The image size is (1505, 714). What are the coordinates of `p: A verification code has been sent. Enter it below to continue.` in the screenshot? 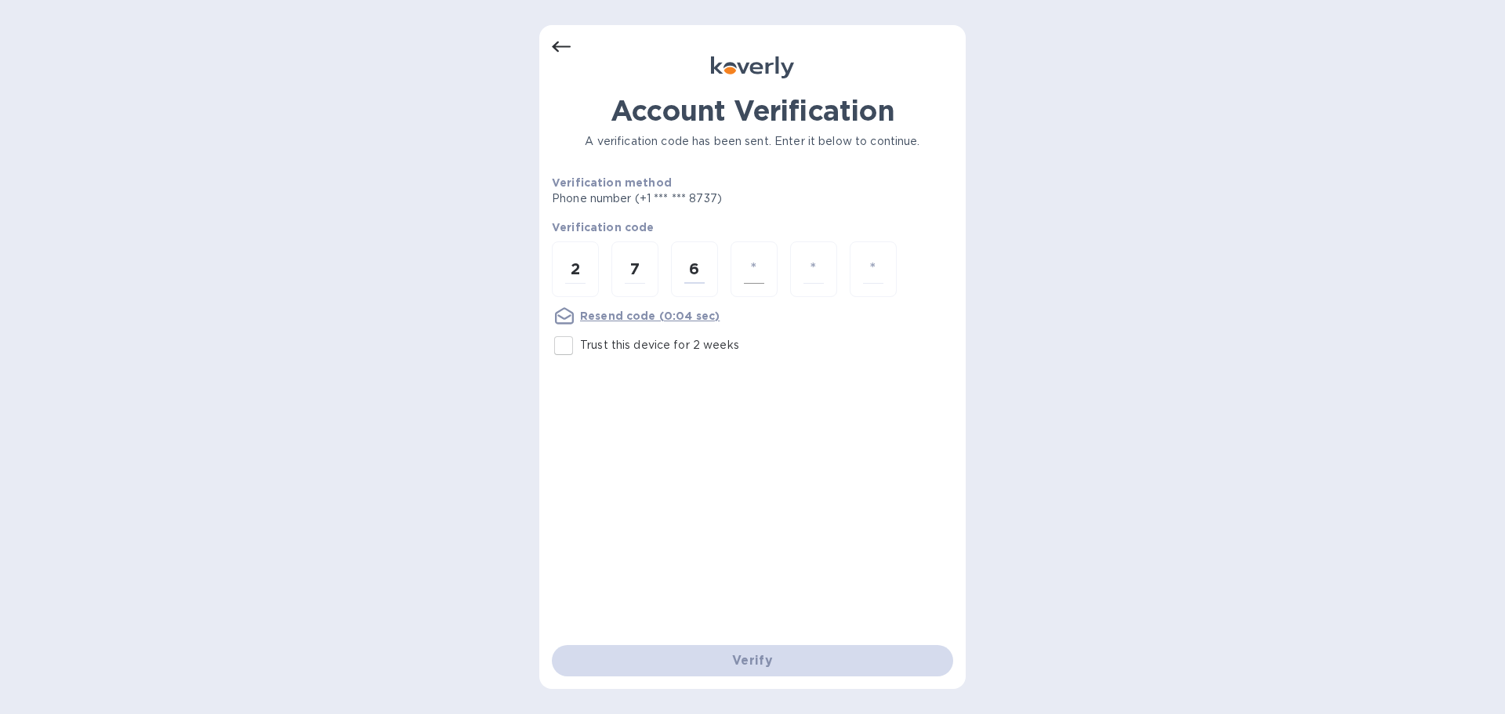 It's located at (752, 141).